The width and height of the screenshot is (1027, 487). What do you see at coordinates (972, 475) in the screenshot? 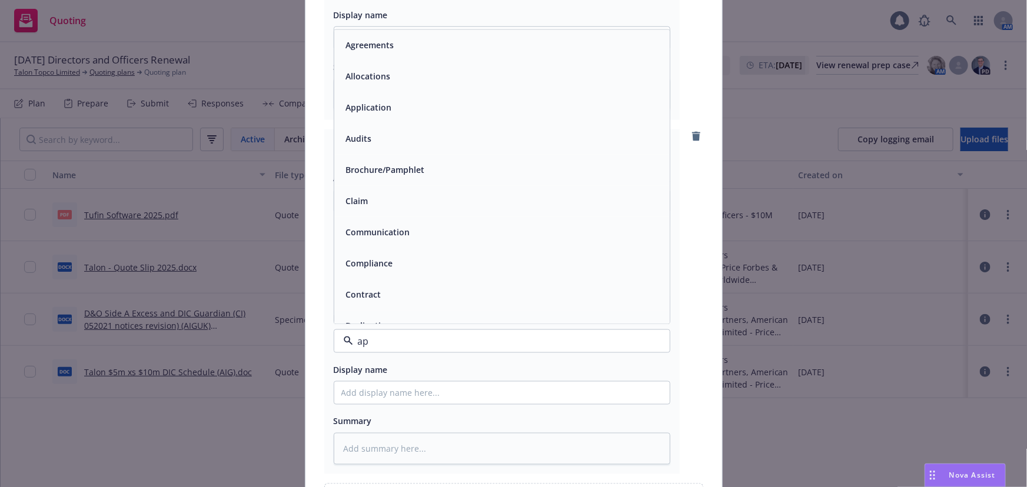
I see `span: Nova Assist` at bounding box center [972, 475].